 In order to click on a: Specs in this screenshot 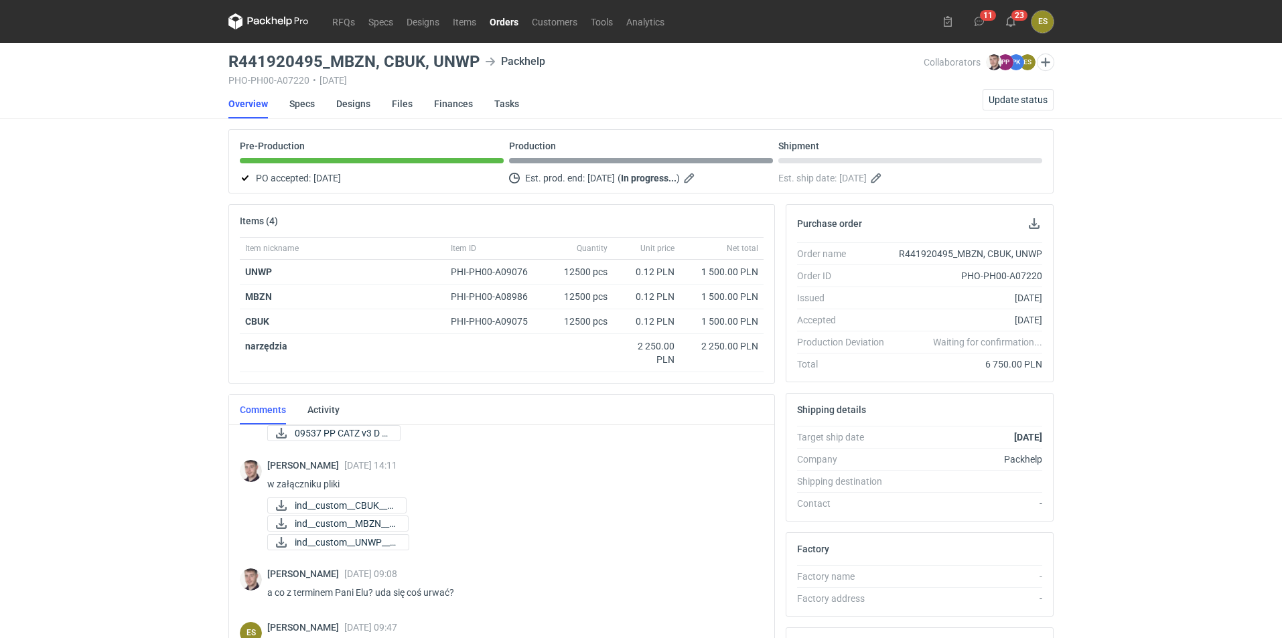, I will do `click(302, 104)`.